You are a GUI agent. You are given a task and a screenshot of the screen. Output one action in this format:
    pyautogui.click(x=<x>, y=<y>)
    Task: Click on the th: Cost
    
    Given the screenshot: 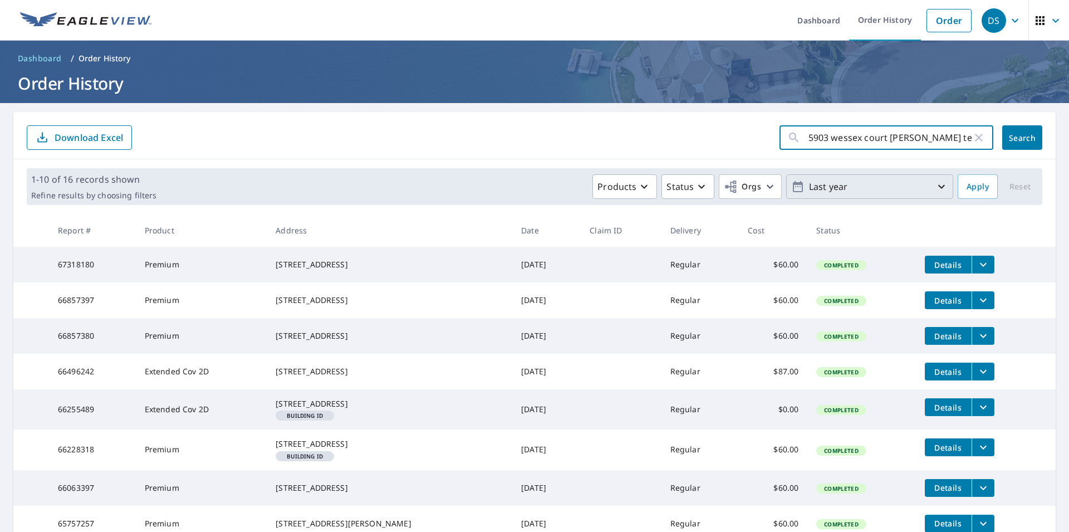 What is the action you would take?
    pyautogui.click(x=773, y=230)
    